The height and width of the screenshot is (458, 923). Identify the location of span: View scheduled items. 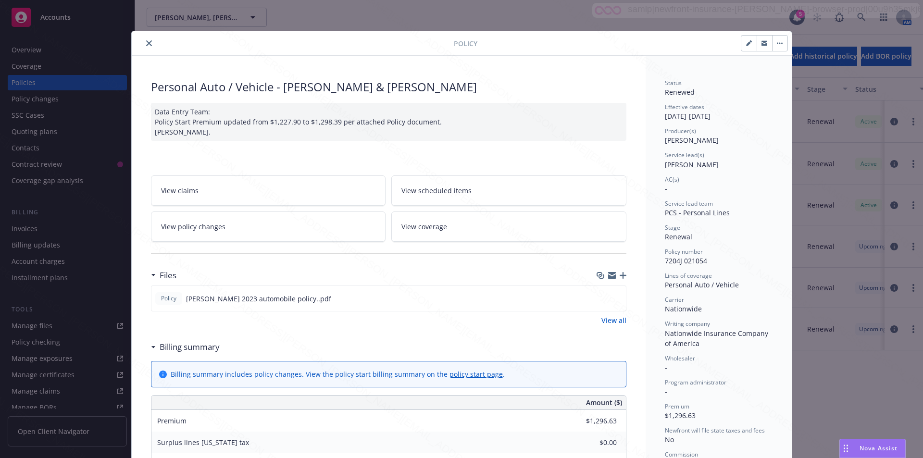
(436, 190).